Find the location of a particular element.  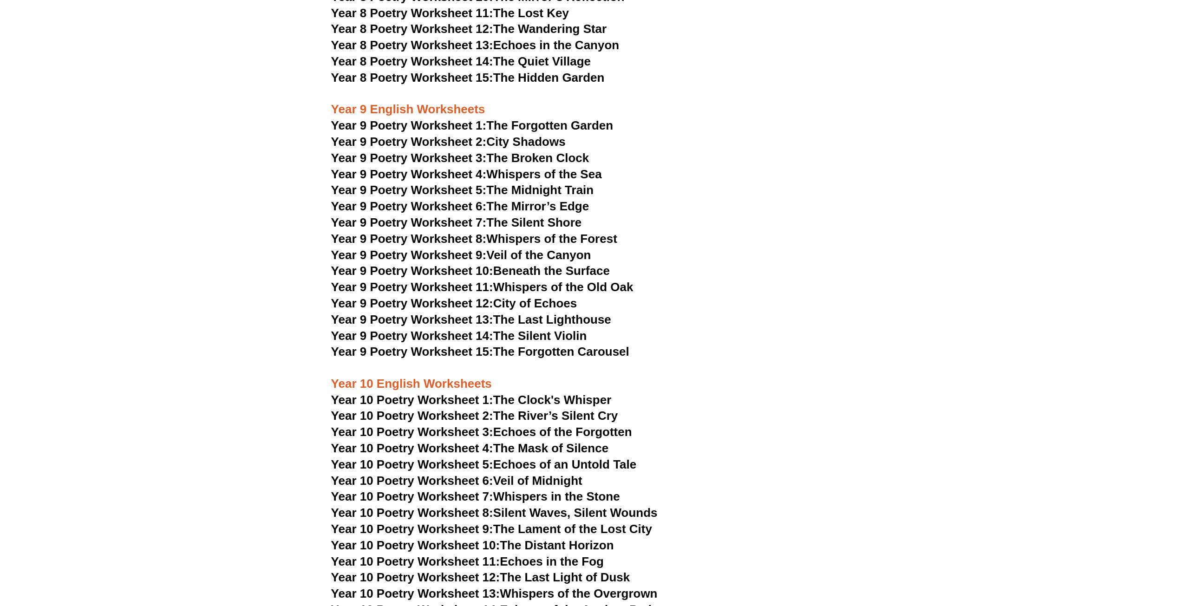

a: Year 10 Poetry Worksheet 1:The Clock's Whisper is located at coordinates (471, 400).